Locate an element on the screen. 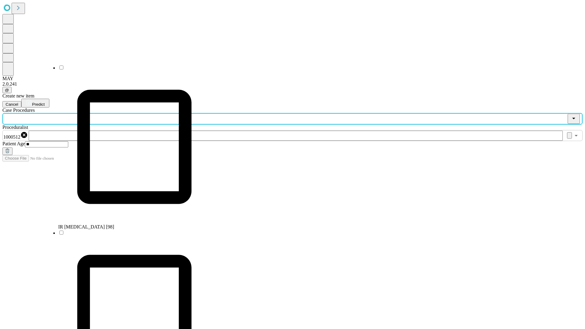 Image resolution: width=585 pixels, height=329 pixels. div: 2.0.241 is located at coordinates (293, 84).